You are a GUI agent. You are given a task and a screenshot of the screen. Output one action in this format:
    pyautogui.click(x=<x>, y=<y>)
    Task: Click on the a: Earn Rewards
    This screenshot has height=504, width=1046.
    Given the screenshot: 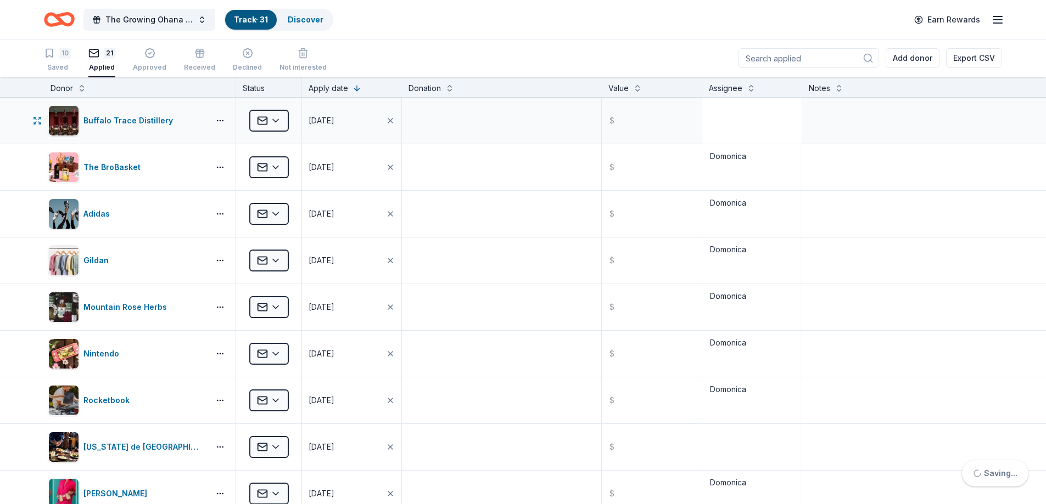 What is the action you would take?
    pyautogui.click(x=947, y=20)
    